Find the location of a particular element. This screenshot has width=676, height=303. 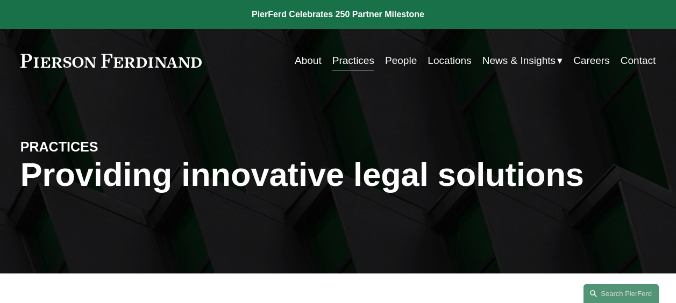

a: People is located at coordinates (401, 61).